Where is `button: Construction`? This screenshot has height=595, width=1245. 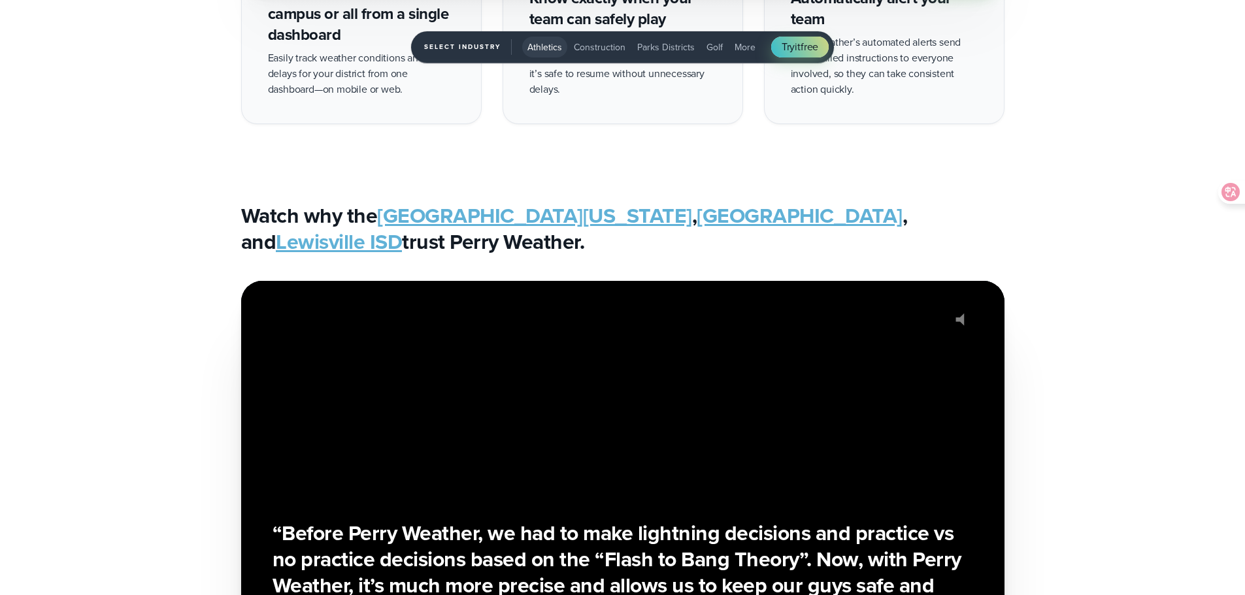
button: Construction is located at coordinates (599, 47).